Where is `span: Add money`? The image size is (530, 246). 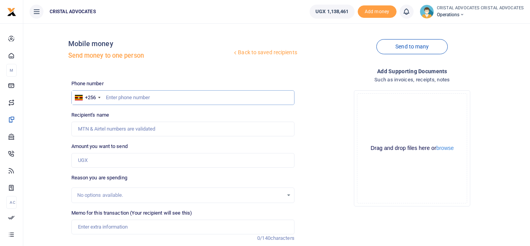
span: Add money is located at coordinates (377, 12).